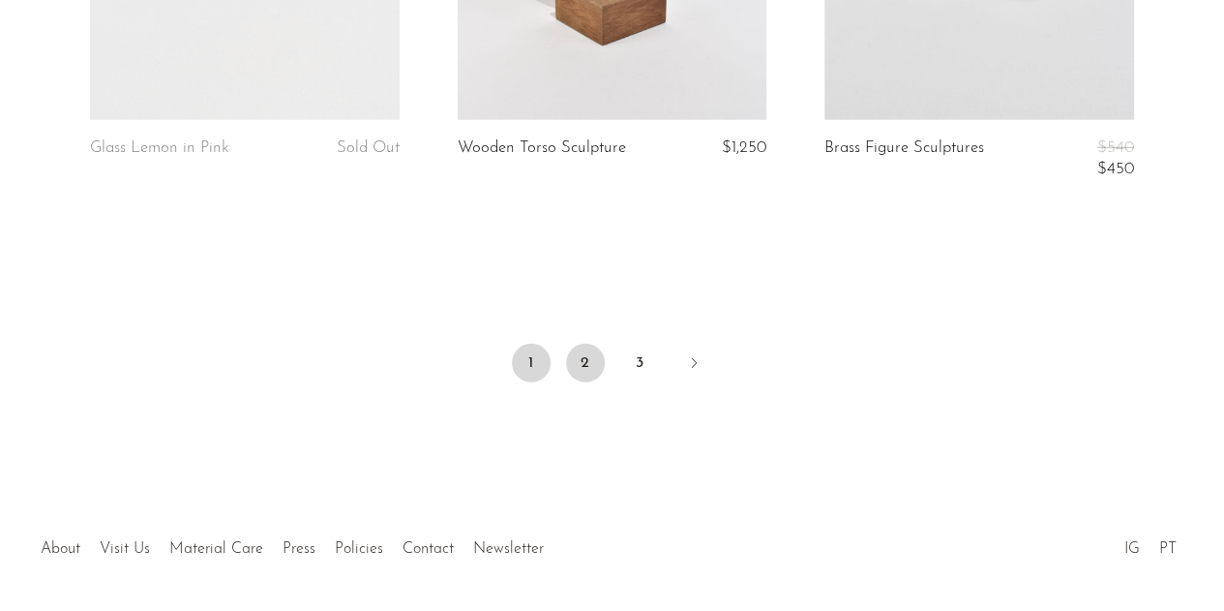  Describe the element at coordinates (904, 159) in the screenshot. I see `a: Brass Figure Sculptures` at that location.